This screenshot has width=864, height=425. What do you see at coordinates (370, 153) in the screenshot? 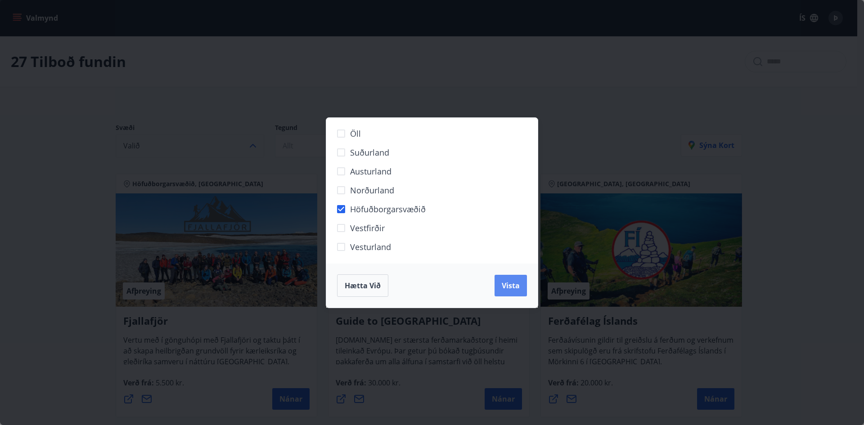
I see `span: Suðurland` at bounding box center [370, 153].